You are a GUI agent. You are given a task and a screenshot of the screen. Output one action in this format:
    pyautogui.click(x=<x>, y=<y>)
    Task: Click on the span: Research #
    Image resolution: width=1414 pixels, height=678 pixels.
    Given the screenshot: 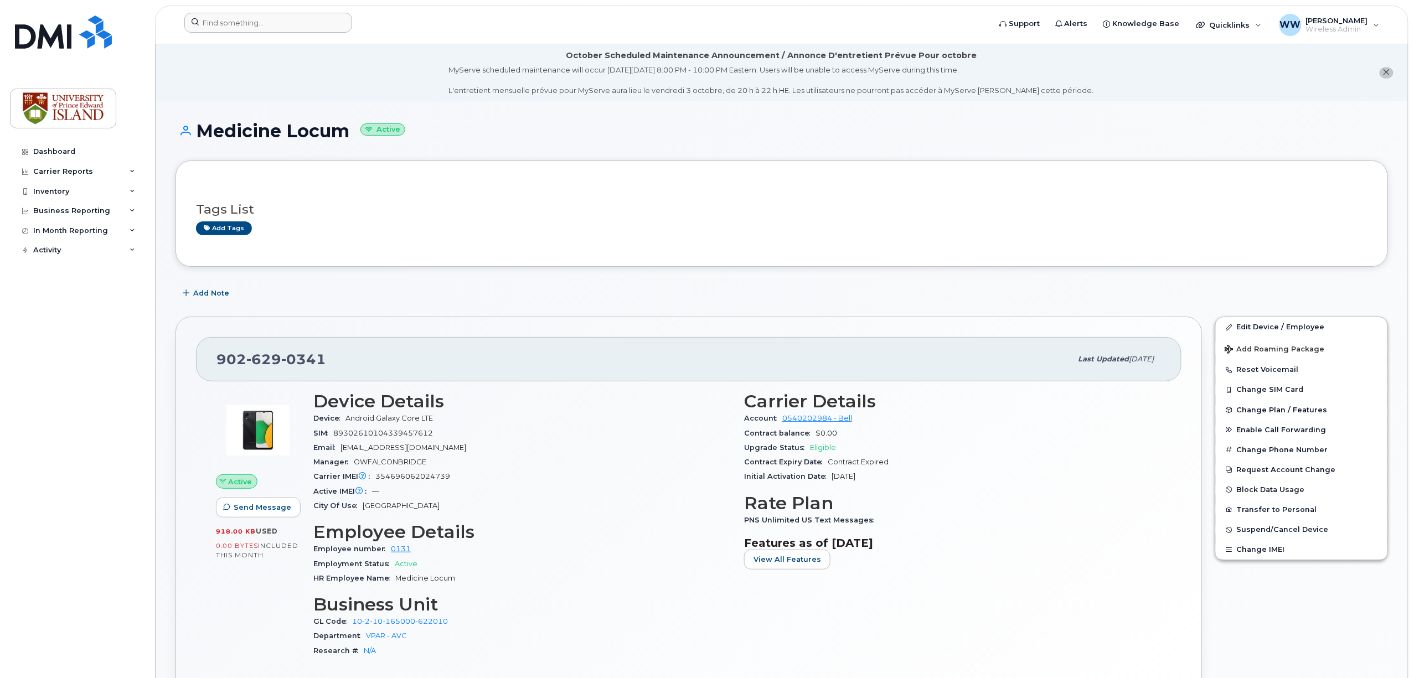 What is the action you would take?
    pyautogui.click(x=338, y=651)
    